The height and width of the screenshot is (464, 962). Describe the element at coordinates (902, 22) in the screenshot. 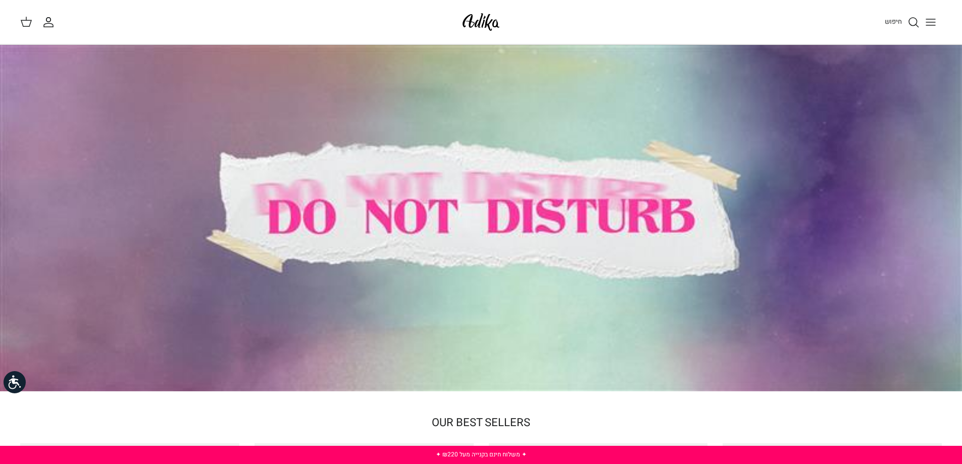

I see `a: חיפוש` at that location.